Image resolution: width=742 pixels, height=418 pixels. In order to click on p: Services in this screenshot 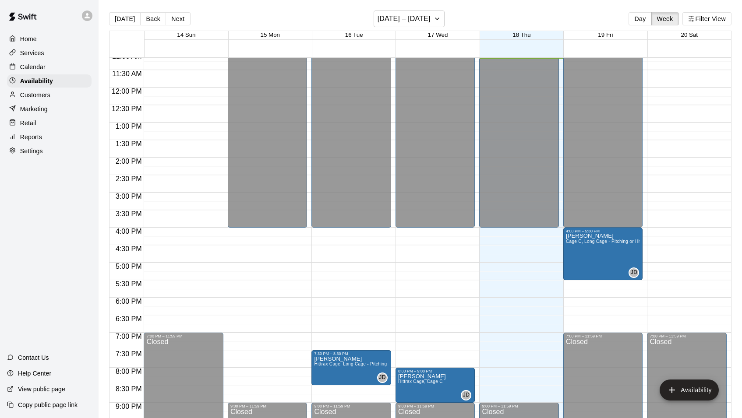, I will do `click(32, 53)`.